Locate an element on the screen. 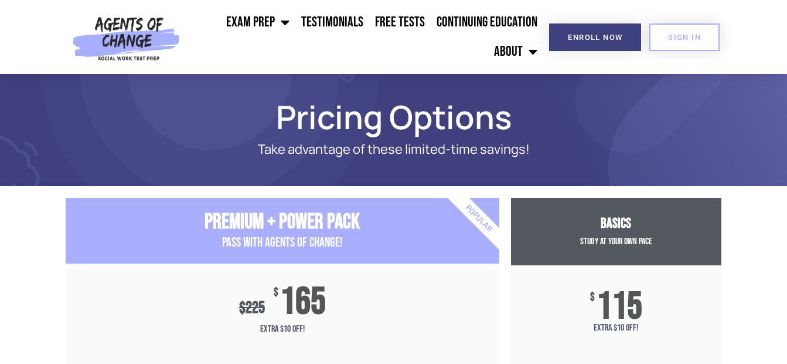 Image resolution: width=787 pixels, height=364 pixels. span: 165 is located at coordinates (303, 302).